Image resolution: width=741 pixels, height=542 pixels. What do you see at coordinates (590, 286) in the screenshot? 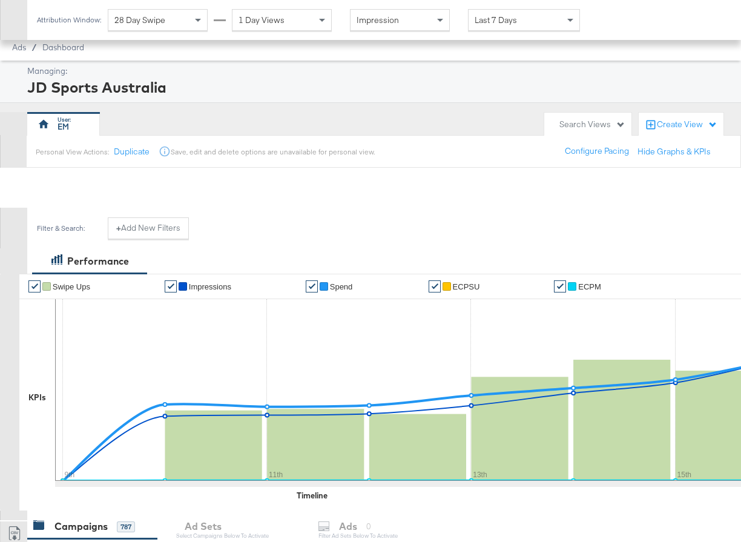
I see `span: eCPM` at bounding box center [590, 286].